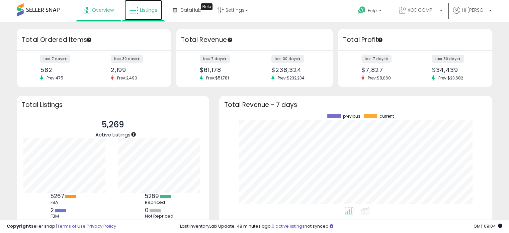 The height and width of the screenshot is (233, 509). I want to click on div: $238,324, so click(296, 70).